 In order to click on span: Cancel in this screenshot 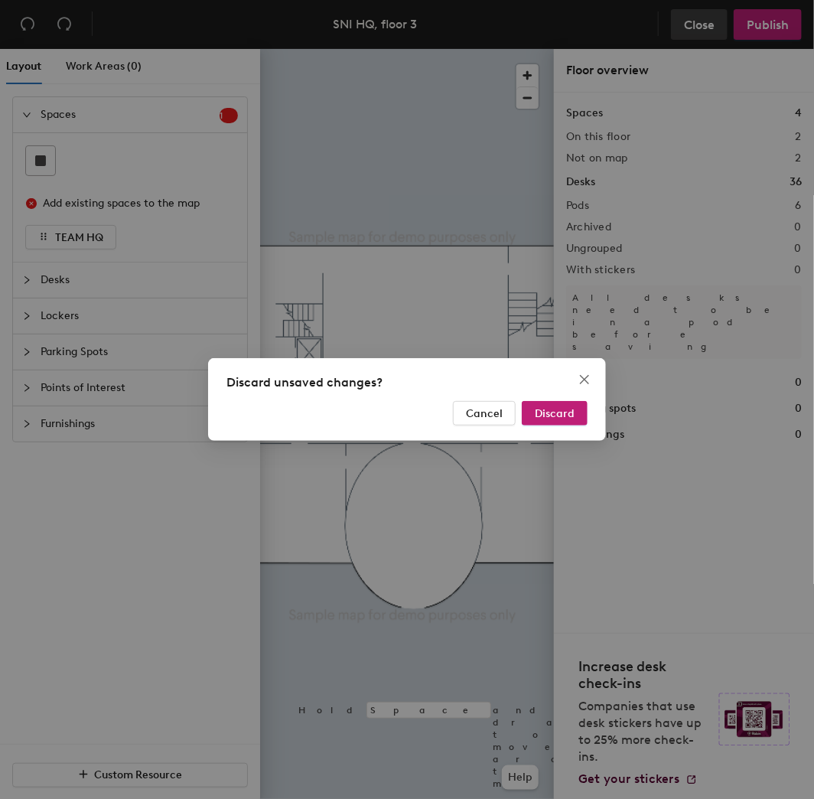, I will do `click(485, 413)`.